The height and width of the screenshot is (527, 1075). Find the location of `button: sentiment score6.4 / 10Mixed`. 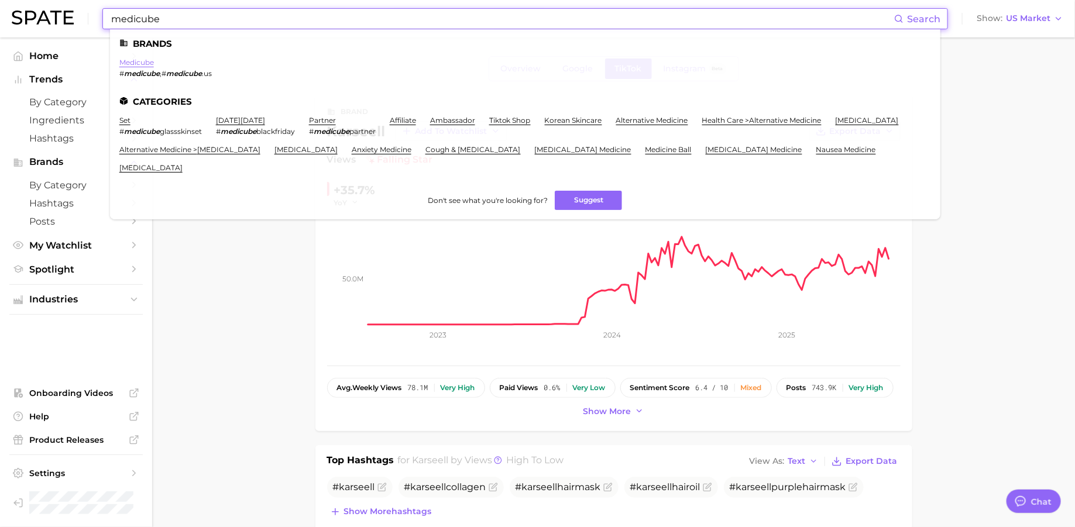

button: sentiment score6.4 / 10Mixed is located at coordinates (696, 388).